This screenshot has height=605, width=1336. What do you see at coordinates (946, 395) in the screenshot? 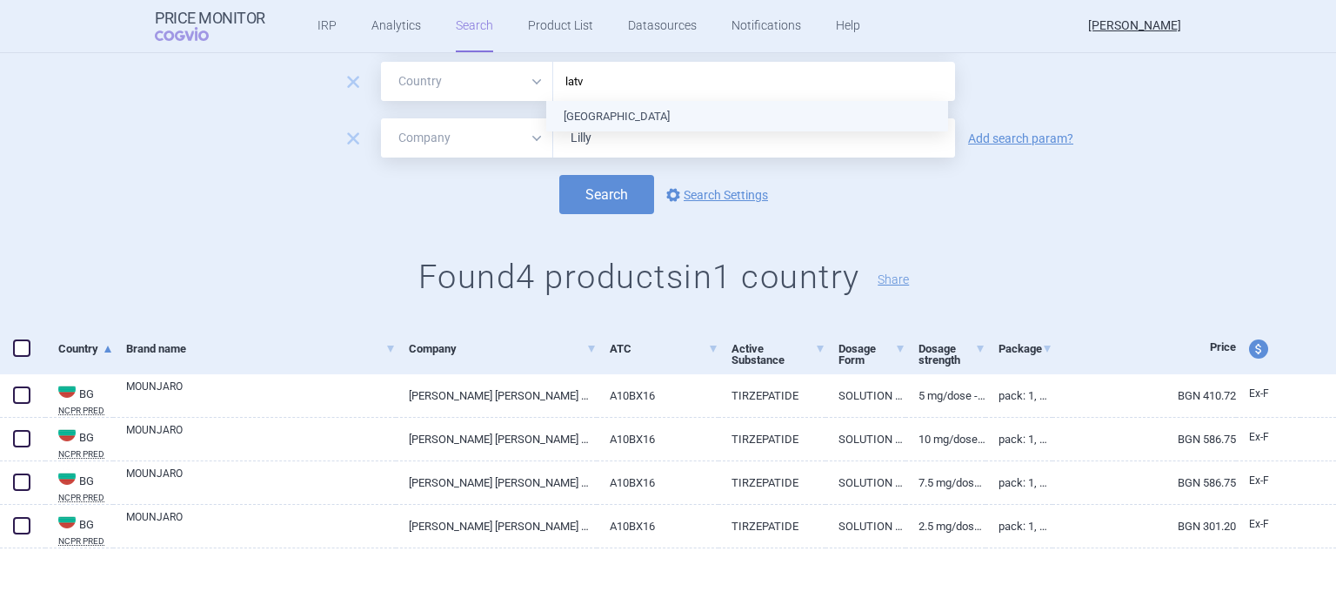
I see `a: 5 mg/dose - 4 doses (8.33 mg/ml-2.4 ml), -` at bounding box center [946, 395].